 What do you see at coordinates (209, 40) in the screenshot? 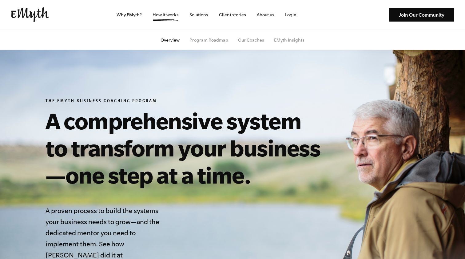
I see `a: Program Roadmap` at bounding box center [209, 40].